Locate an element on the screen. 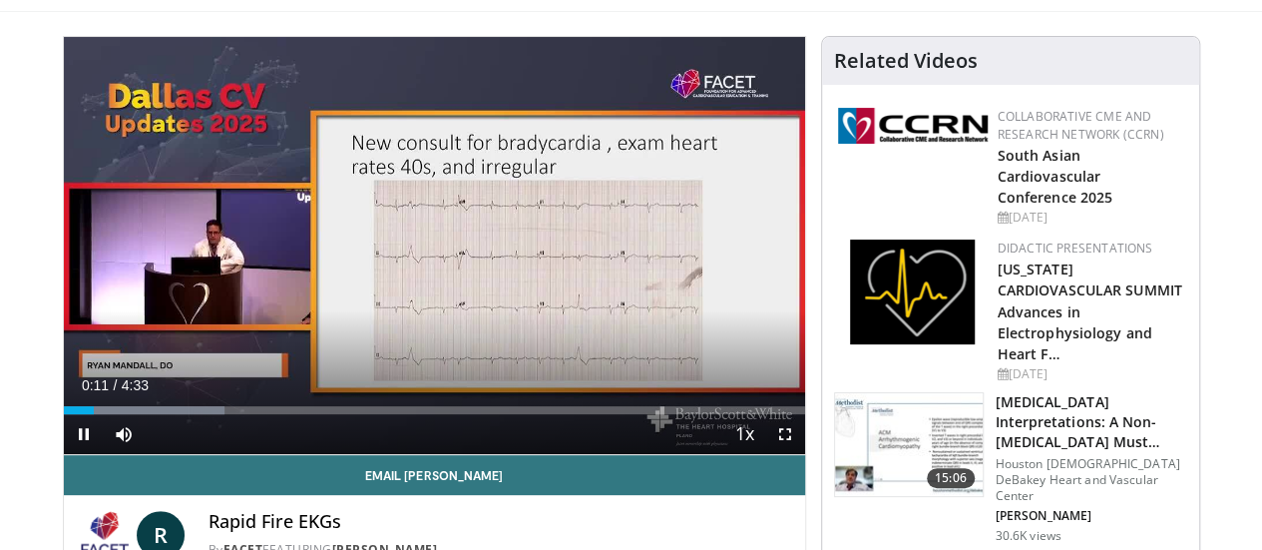 The height and width of the screenshot is (550, 1262). button: Fullscreen is located at coordinates (785, 434).